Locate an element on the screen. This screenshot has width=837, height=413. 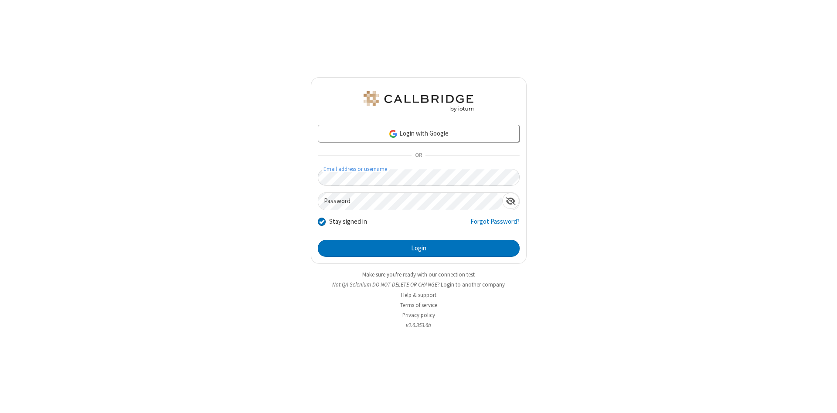
a: Help & support is located at coordinates (419, 295).